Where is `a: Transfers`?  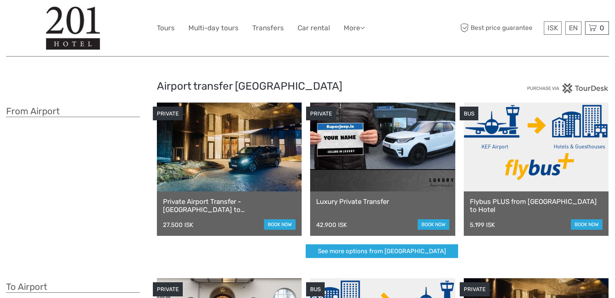
a: Transfers is located at coordinates (268, 28).